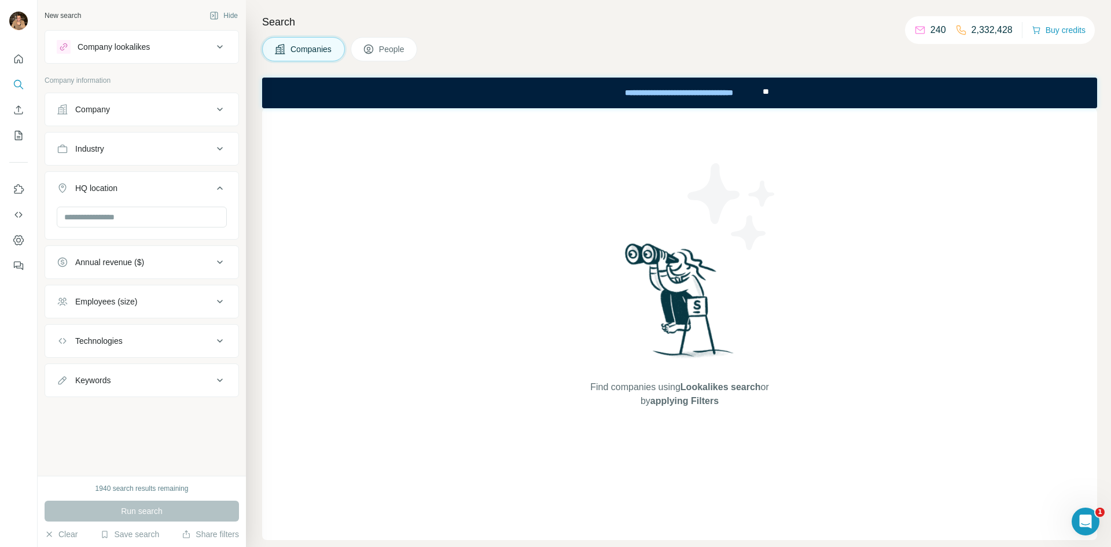 The image size is (1111, 547). What do you see at coordinates (679, 394) in the screenshot?
I see `span: Find companies using or by` at bounding box center [679, 394].